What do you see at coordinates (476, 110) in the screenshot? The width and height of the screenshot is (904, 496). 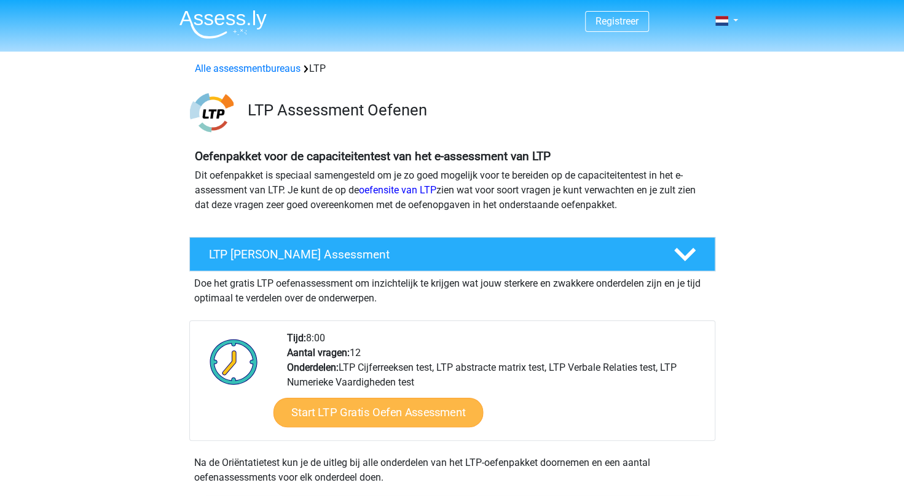 I see `h3: LTP Assessment Oefenen` at bounding box center [476, 110].